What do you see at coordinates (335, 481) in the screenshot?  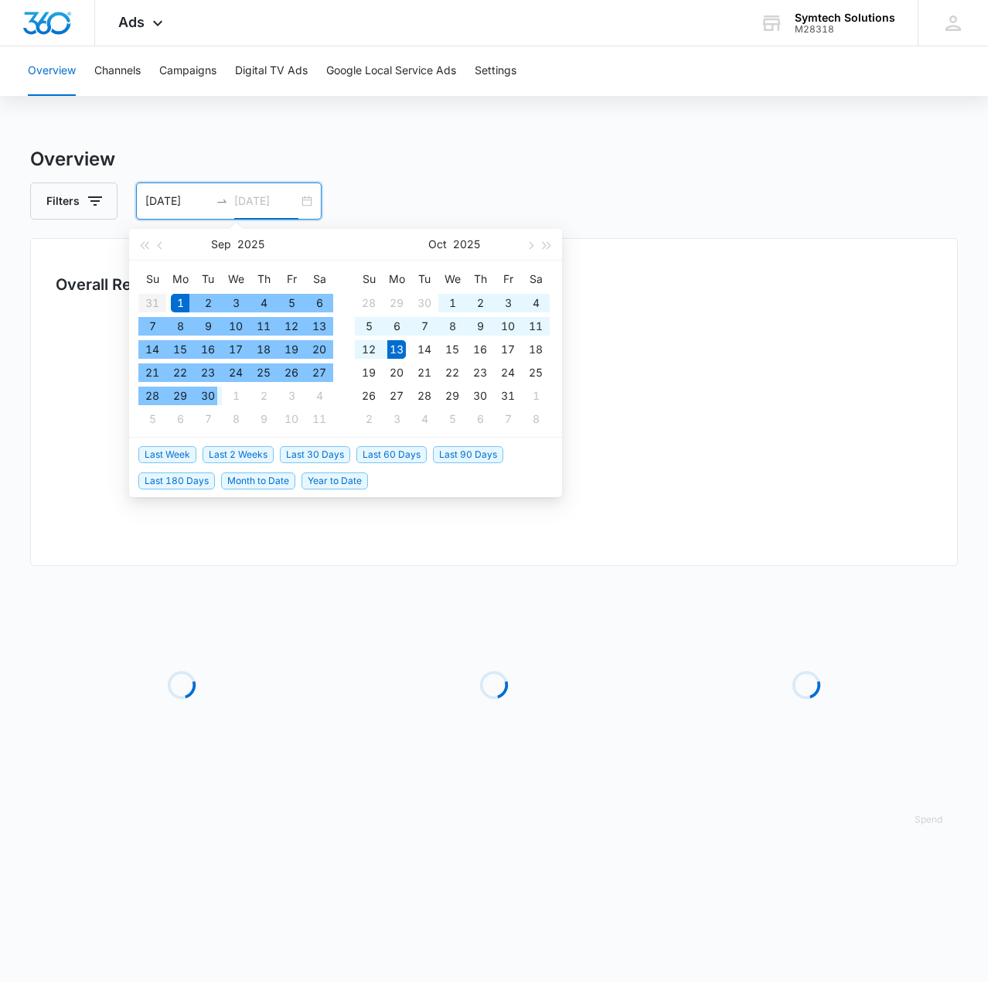 I see `span: Year to Date` at bounding box center [335, 481].